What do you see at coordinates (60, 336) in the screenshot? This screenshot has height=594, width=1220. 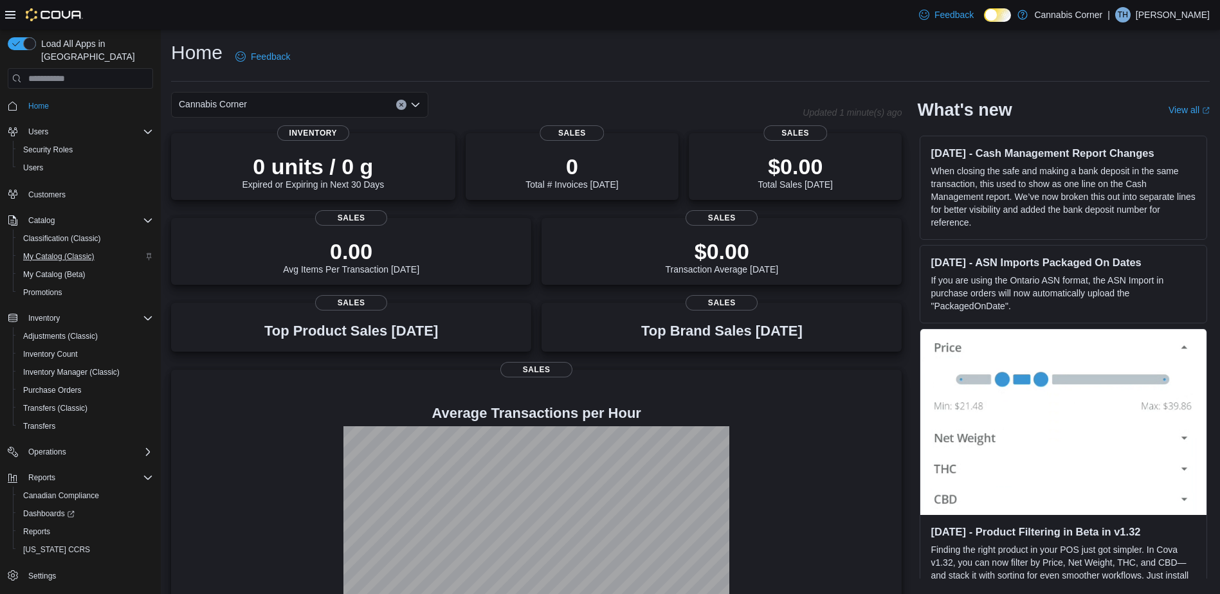 I see `a: Adjustments (Classic)` at bounding box center [60, 336].